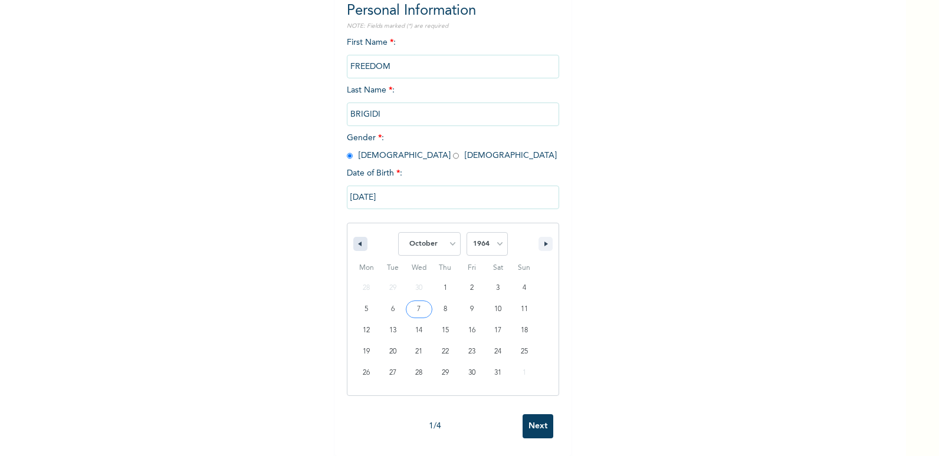 This screenshot has width=939, height=456. I want to click on button: 26, so click(366, 373).